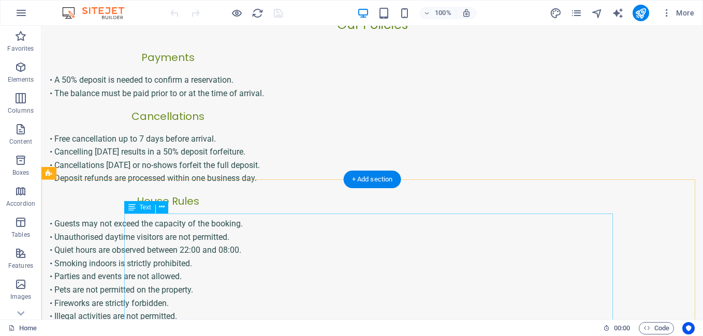 The height and width of the screenshot is (336, 703). What do you see at coordinates (372, 180) in the screenshot?
I see `div: + Add section` at bounding box center [372, 180].